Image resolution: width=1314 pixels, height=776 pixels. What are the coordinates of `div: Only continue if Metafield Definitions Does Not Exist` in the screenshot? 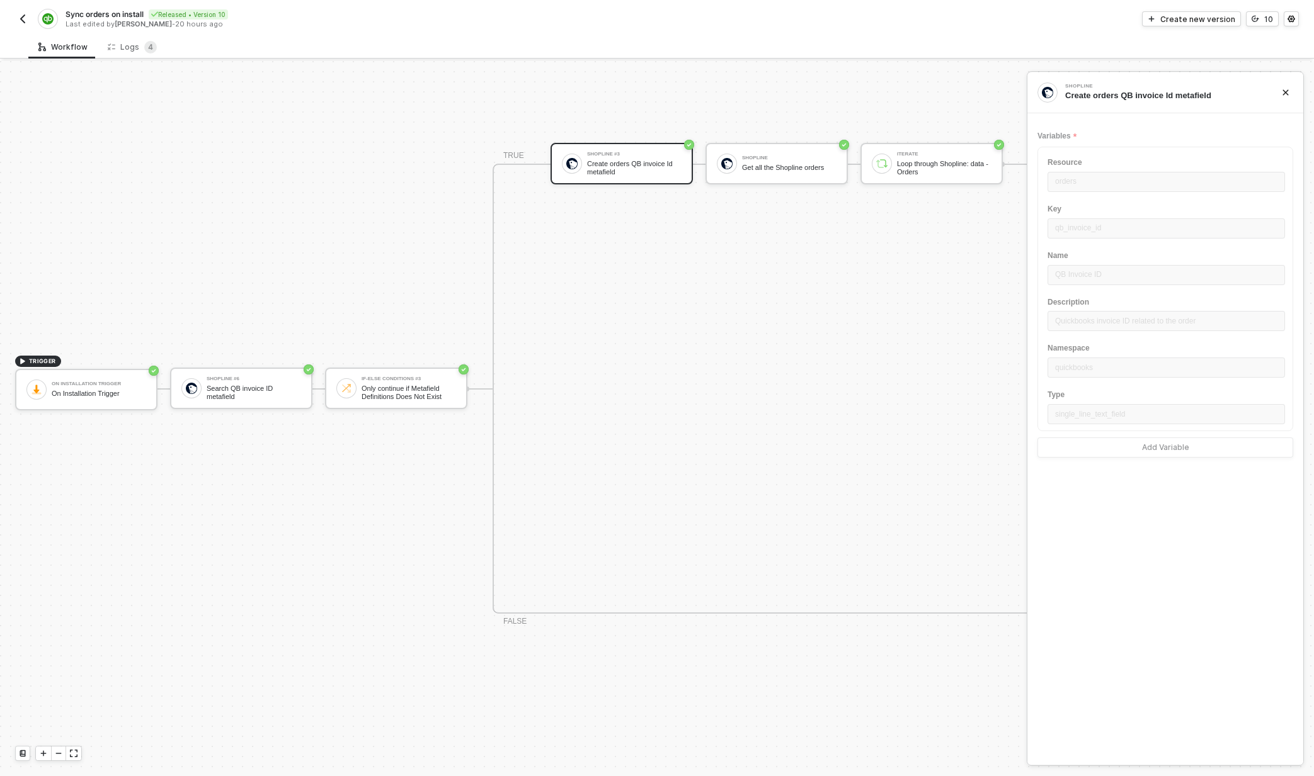 It's located at (409, 392).